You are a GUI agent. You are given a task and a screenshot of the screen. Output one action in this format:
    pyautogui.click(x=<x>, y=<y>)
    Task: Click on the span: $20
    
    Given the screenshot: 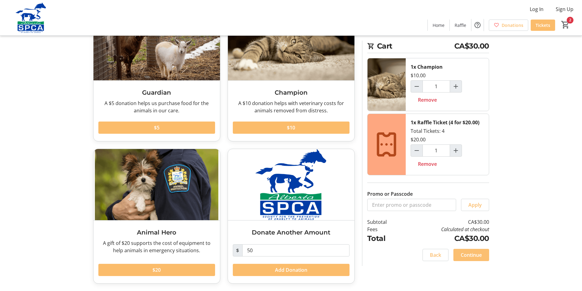 What is the action you would take?
    pyautogui.click(x=156, y=270)
    